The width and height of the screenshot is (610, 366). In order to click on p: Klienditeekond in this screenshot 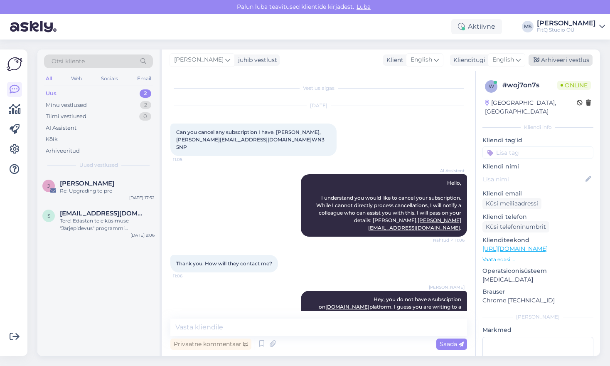, I will do `click(538, 240)`.